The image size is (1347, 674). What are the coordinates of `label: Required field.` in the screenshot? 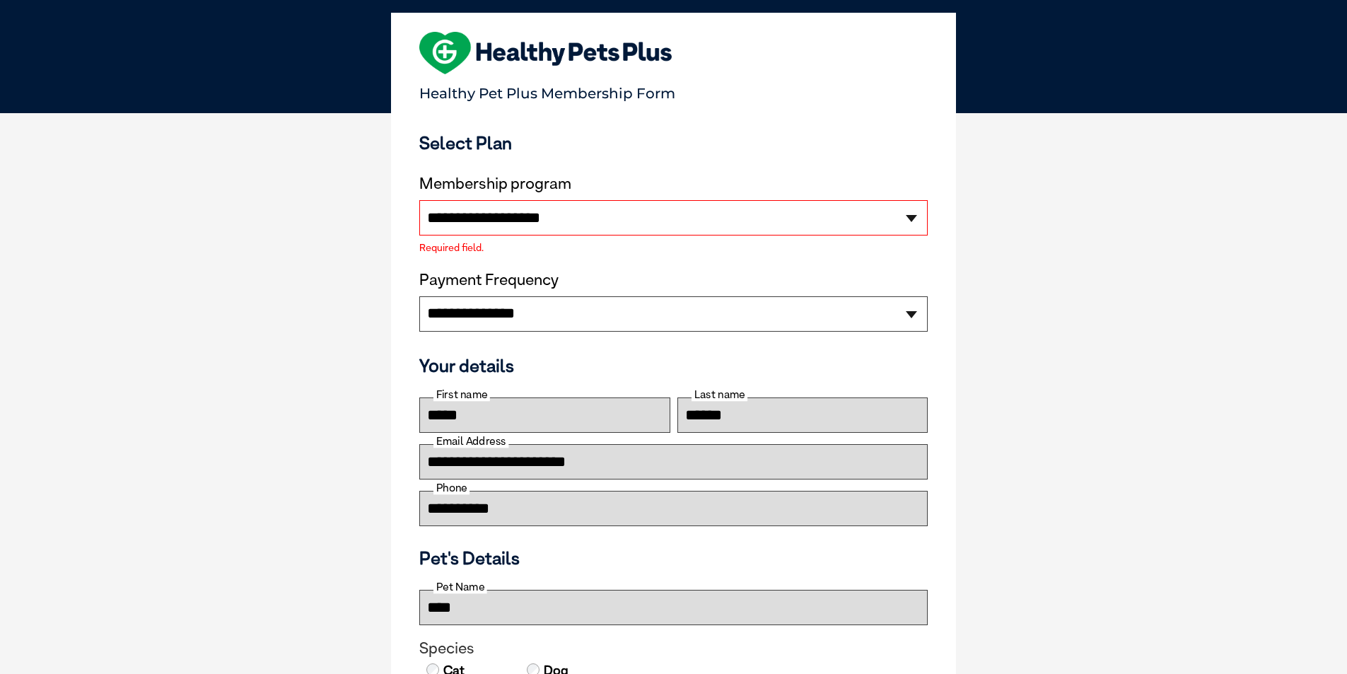 It's located at (673, 247).